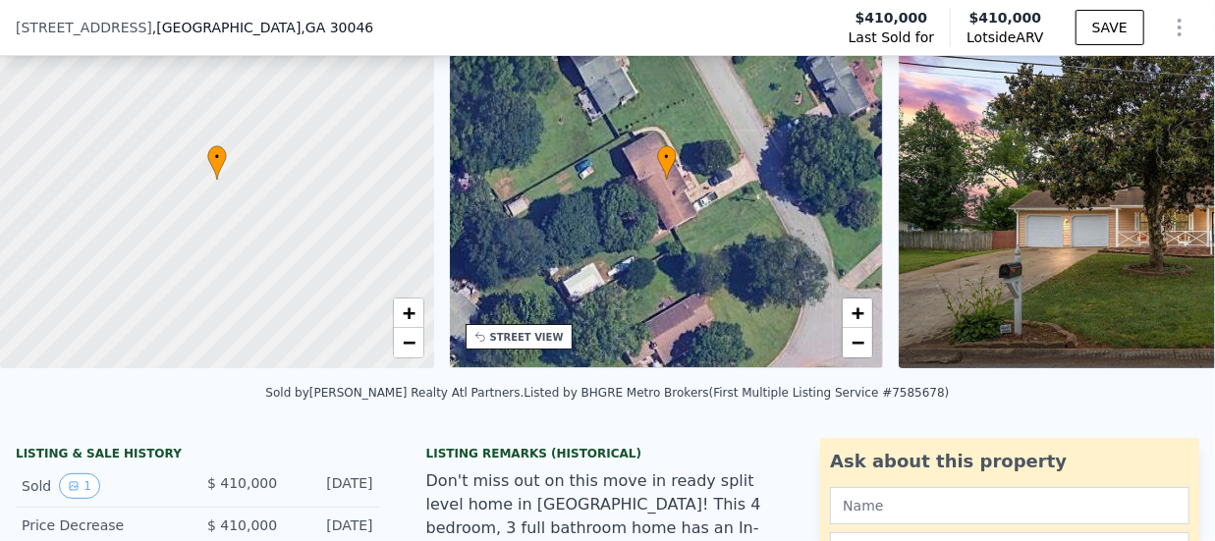 Image resolution: width=1215 pixels, height=541 pixels. What do you see at coordinates (197, 456) in the screenshot?
I see `div: LISTING & SALE HISTORY` at bounding box center [197, 456].